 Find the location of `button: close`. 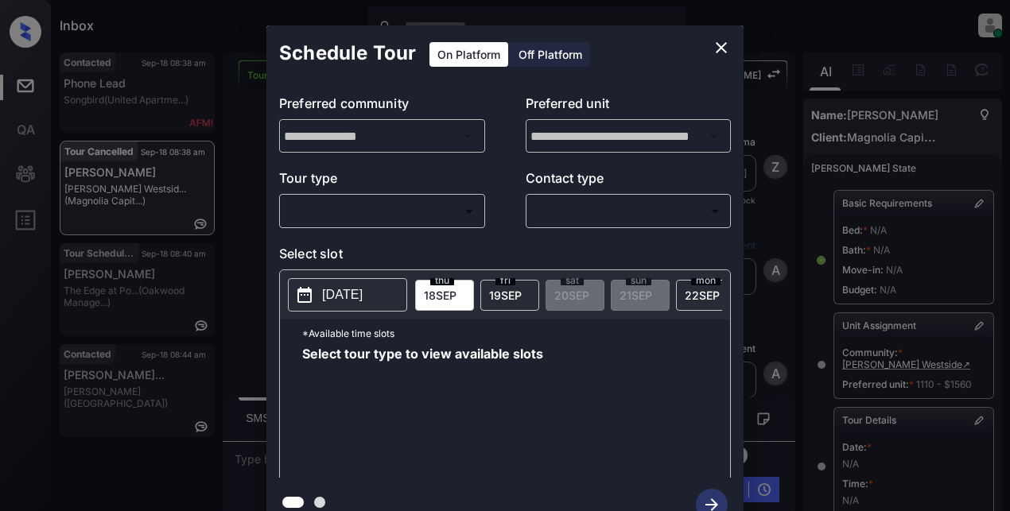

button: close is located at coordinates (721, 48).